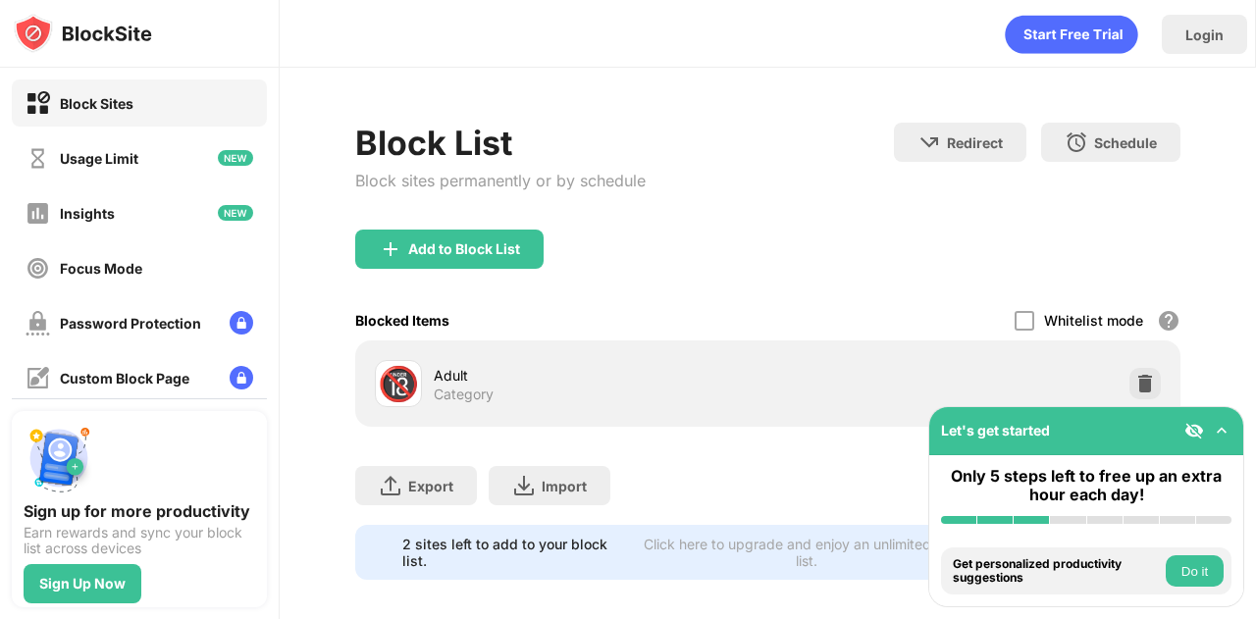  I want to click on div: Custom Block Page, so click(125, 378).